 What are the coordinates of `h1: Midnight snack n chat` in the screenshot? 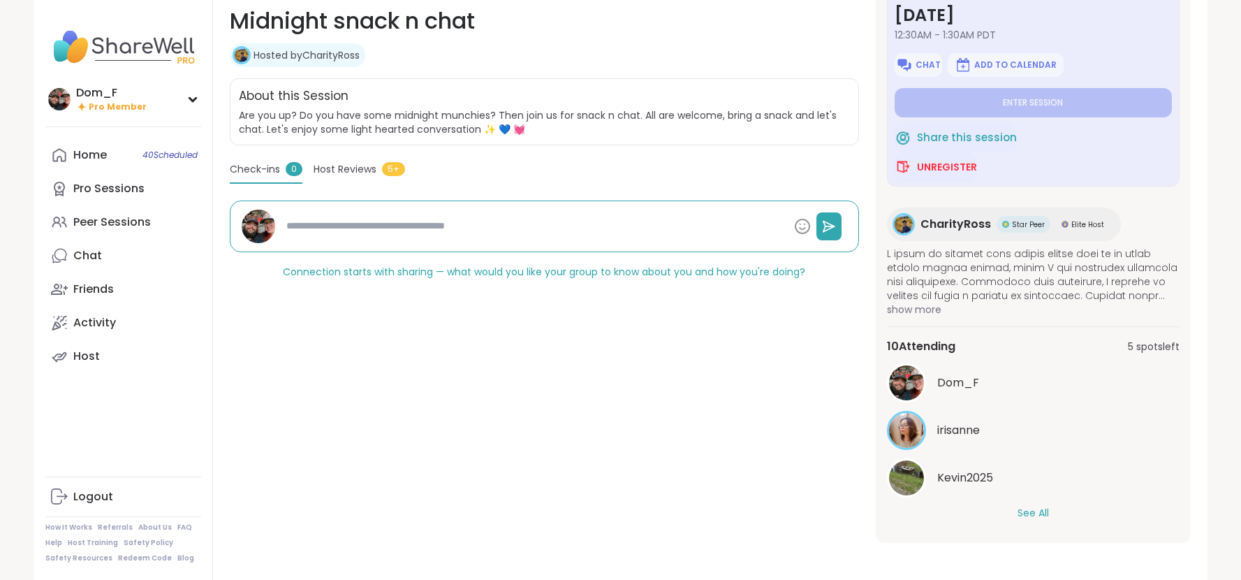 It's located at (544, 21).